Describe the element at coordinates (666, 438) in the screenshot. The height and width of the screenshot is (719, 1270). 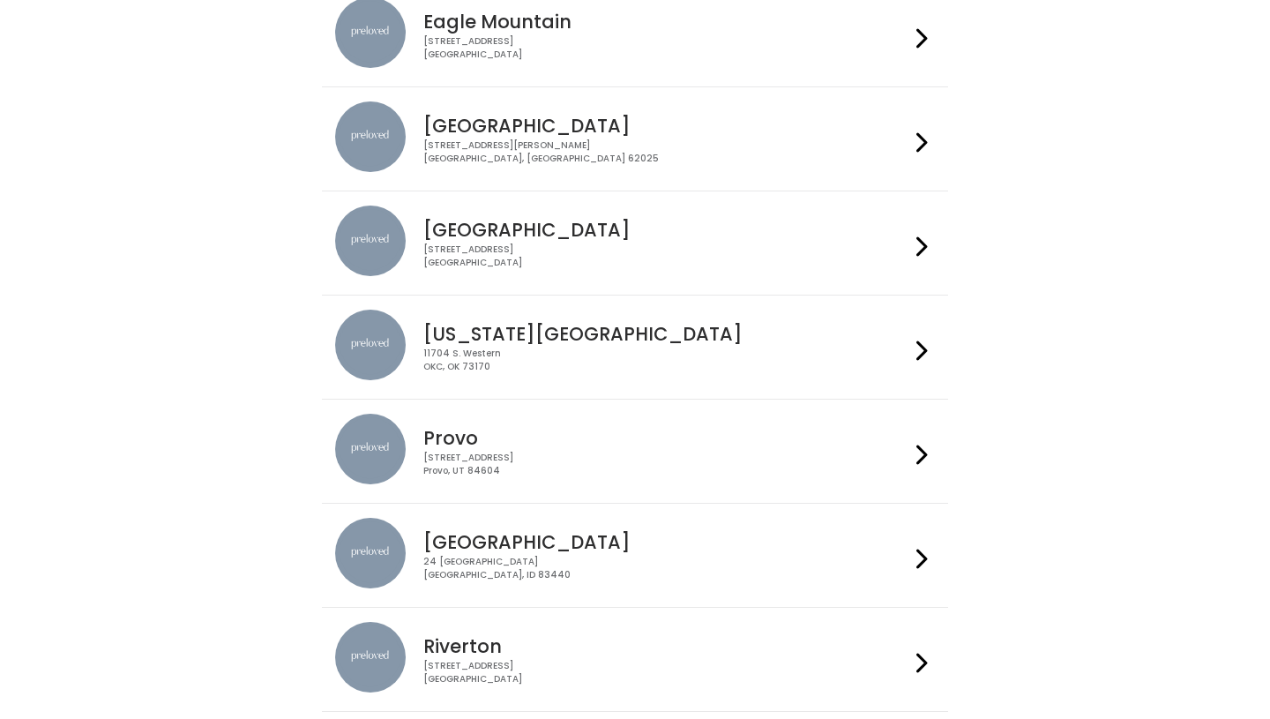
I see `h4: Provo` at that location.